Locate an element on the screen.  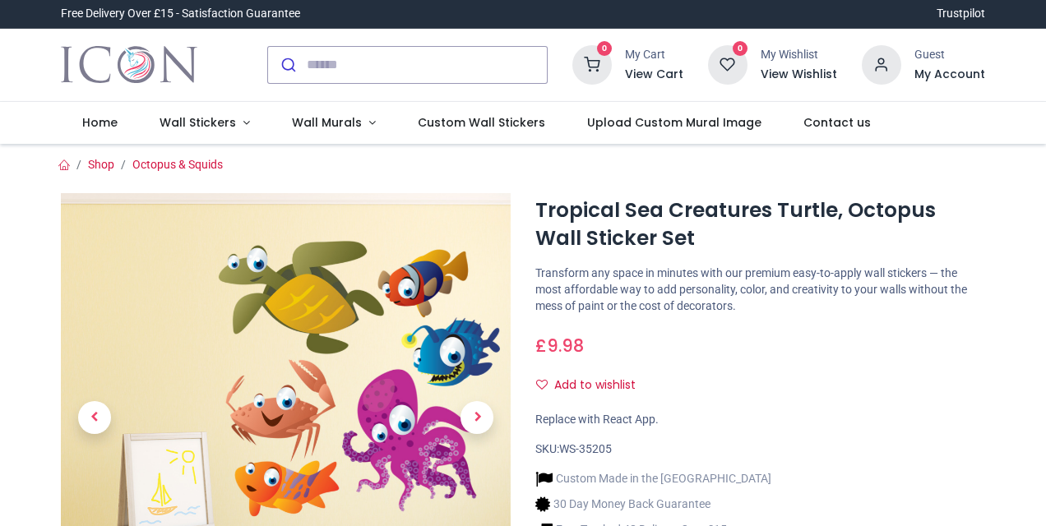
span: Contact us is located at coordinates (837, 123).